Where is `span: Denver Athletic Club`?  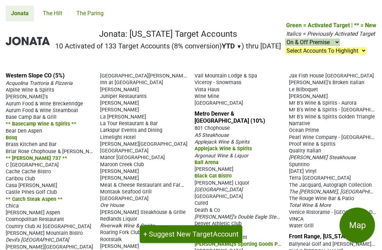
span: Denver Athletic Club is located at coordinates (218, 224).